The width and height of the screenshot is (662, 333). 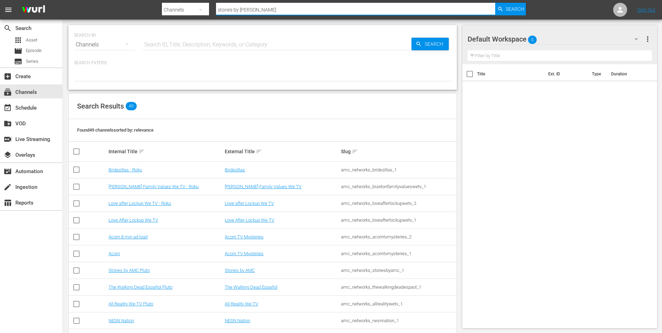 I want to click on span: Overlays, so click(x=8, y=155).